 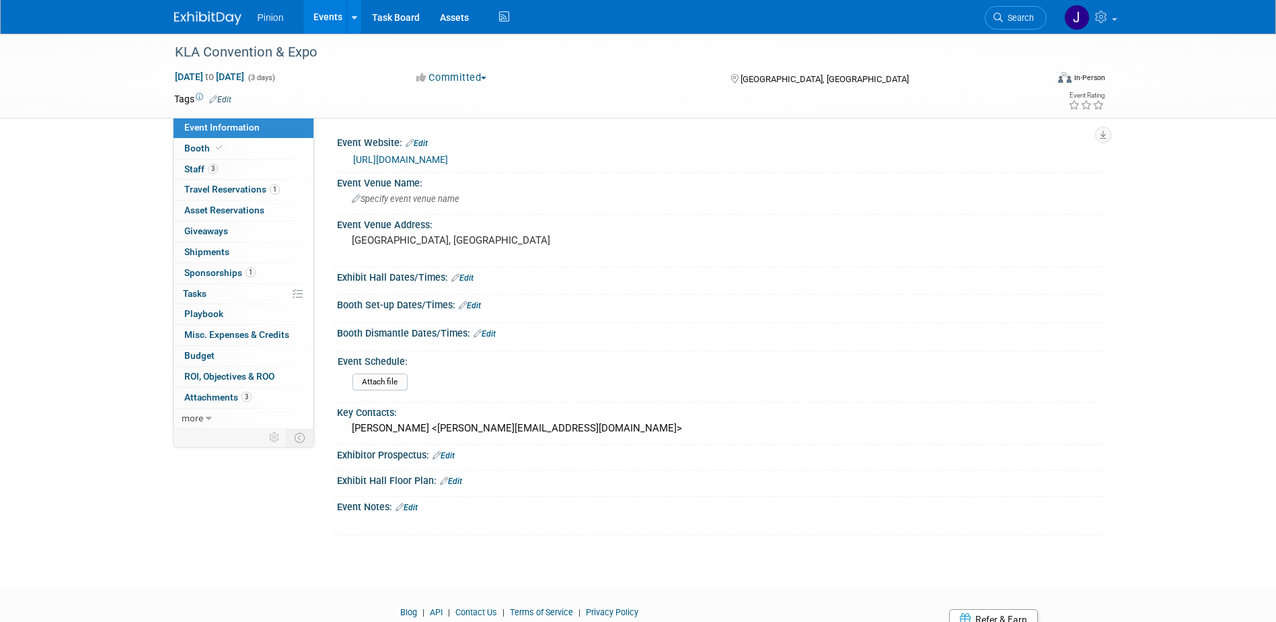 What do you see at coordinates (1019, 17) in the screenshot?
I see `span: Search` at bounding box center [1019, 17].